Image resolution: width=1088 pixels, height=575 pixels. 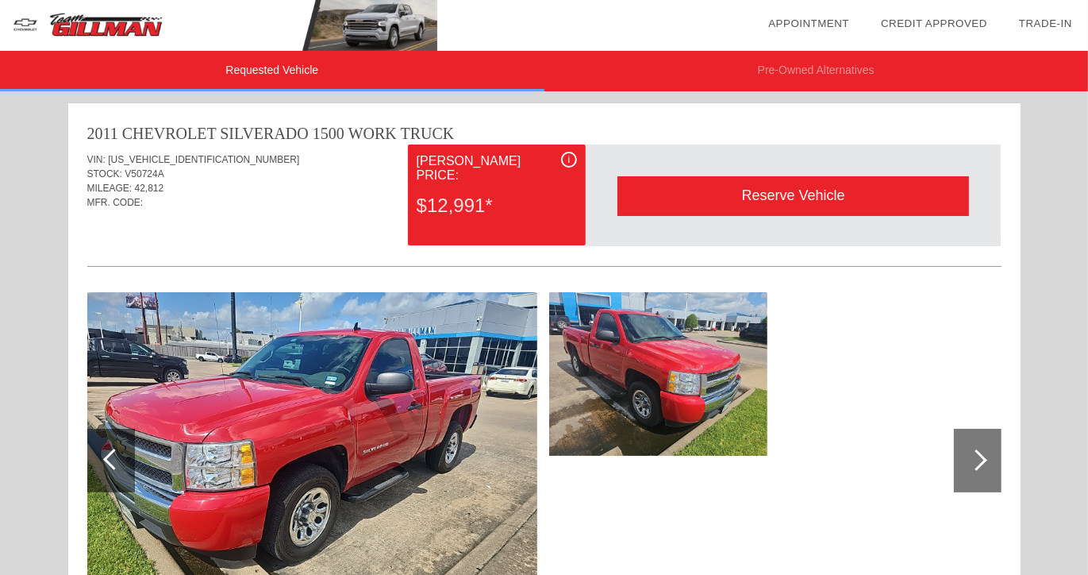 What do you see at coordinates (105, 174) in the screenshot?
I see `span: STOCK:` at bounding box center [105, 174].